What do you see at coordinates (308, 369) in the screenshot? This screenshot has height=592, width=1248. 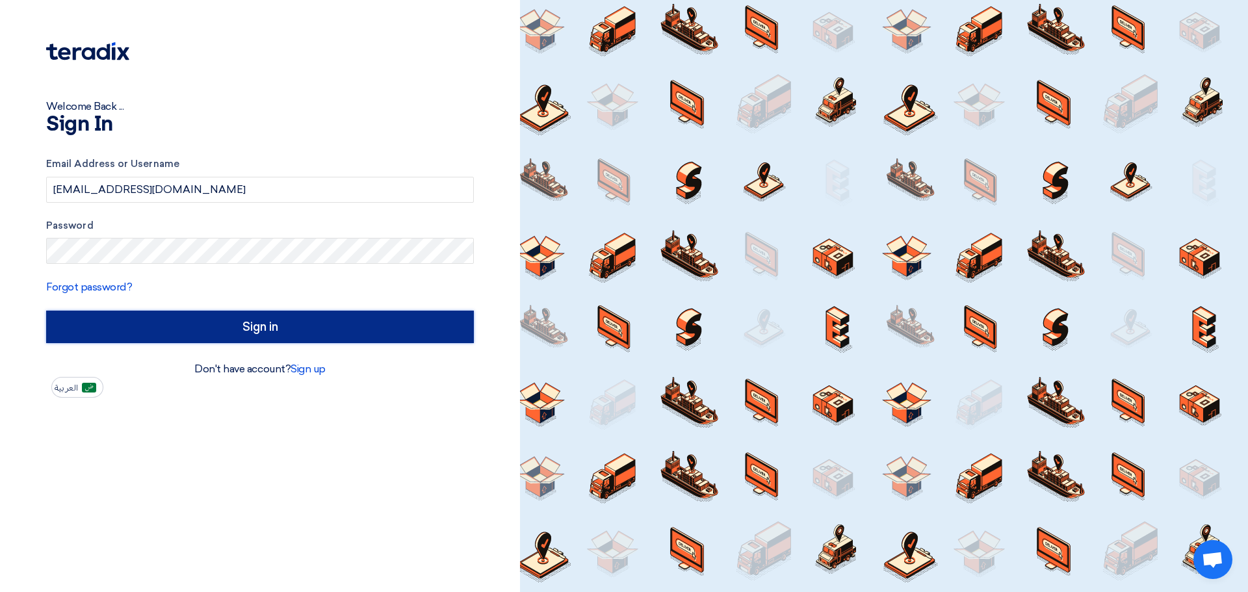 I see `a: Sign up` at bounding box center [308, 369].